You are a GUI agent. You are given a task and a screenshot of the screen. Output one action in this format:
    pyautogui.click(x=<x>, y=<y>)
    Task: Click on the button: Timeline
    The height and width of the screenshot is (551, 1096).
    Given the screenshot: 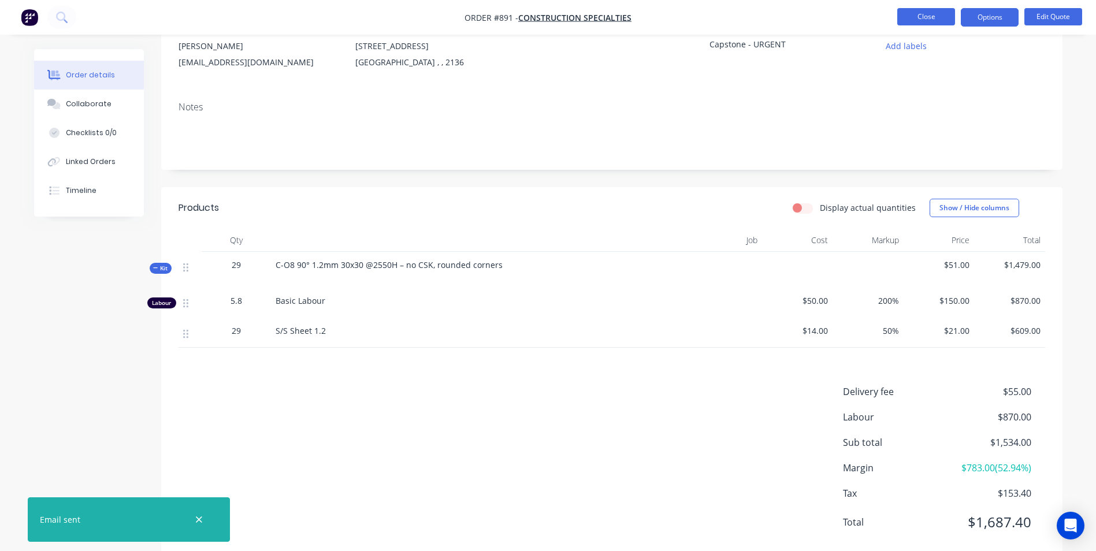 What is the action you would take?
    pyautogui.click(x=89, y=191)
    